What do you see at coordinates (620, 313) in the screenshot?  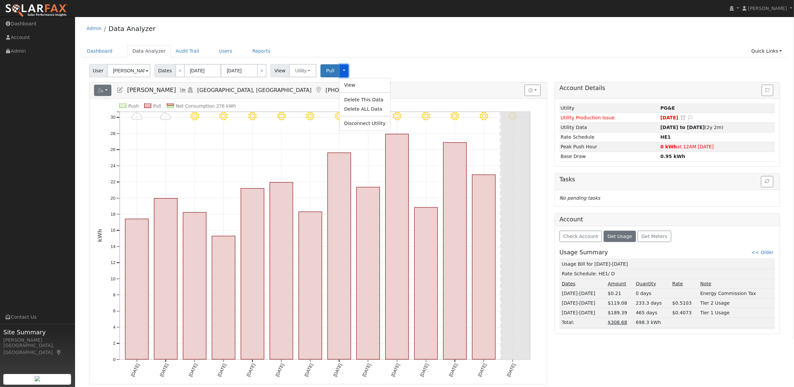 I see `td: $189.39` at bounding box center [620, 313].